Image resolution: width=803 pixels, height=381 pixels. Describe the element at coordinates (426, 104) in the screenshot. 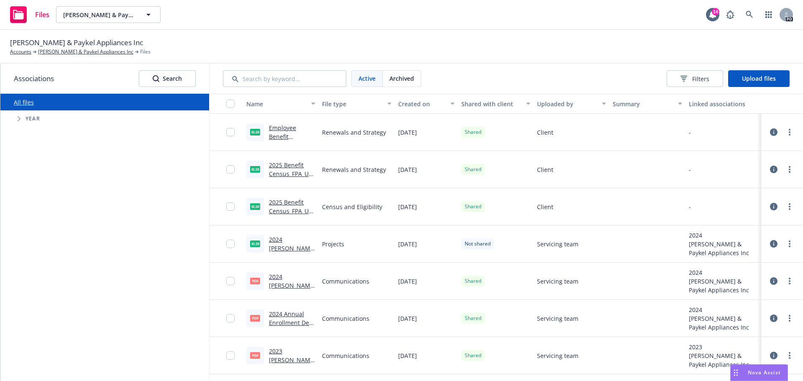

I see `button: Created on` at that location.